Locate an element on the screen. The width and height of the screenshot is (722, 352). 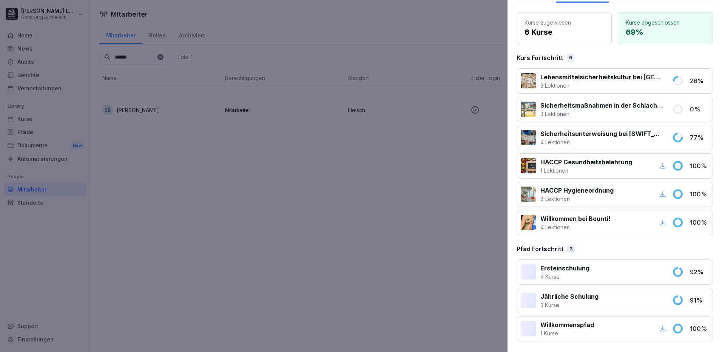
p: 77 % is located at coordinates (700, 137).